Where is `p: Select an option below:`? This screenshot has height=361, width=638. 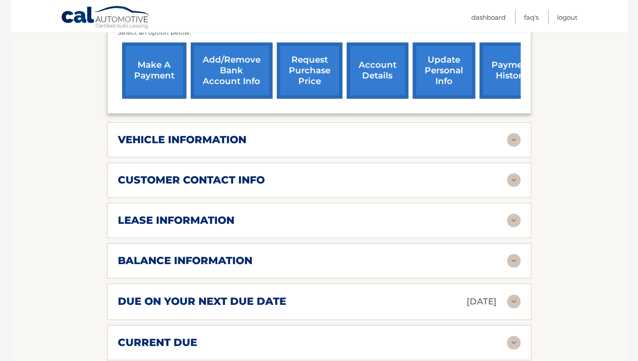 p: Select an option below: is located at coordinates (319, 33).